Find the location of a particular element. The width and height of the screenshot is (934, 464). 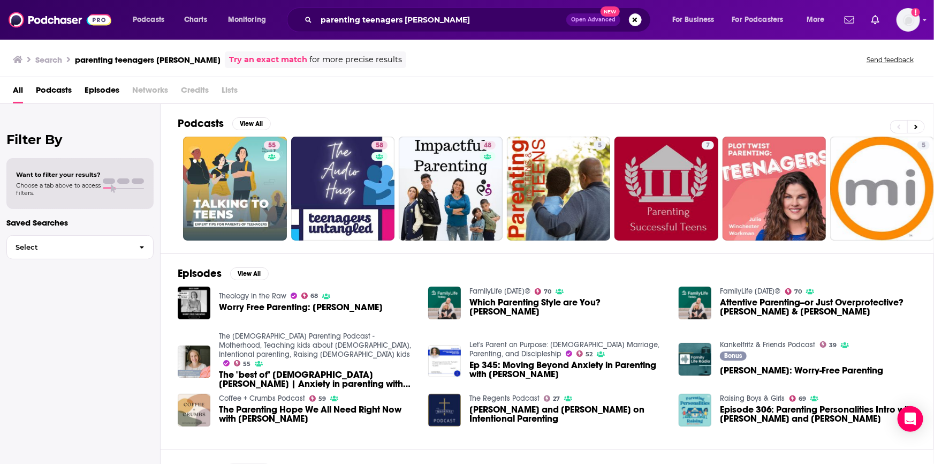

button: Send feedback is located at coordinates (890, 59).